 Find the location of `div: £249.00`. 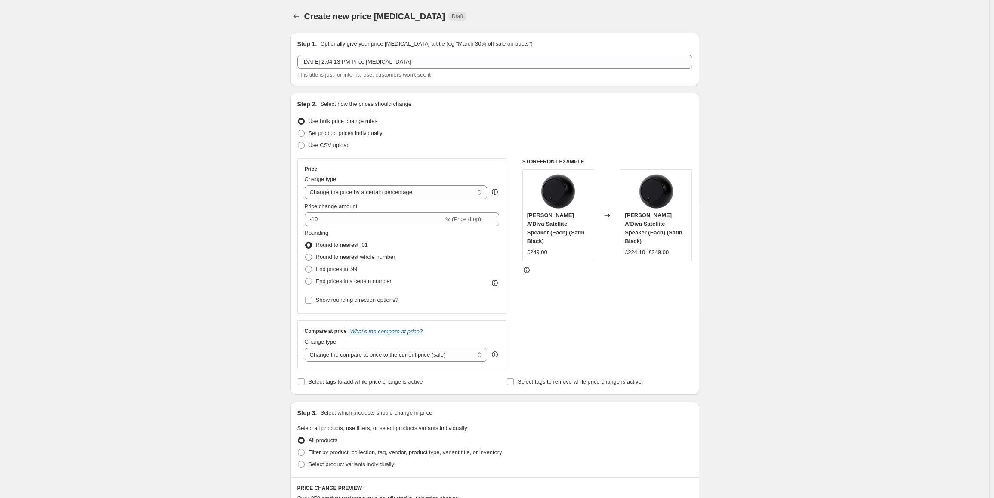

div: £249.00 is located at coordinates (537, 252).